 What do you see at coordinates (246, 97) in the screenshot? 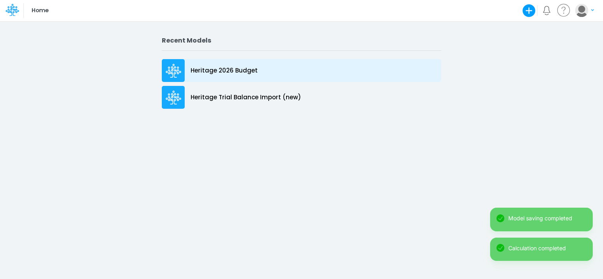
I see `p: Heritage Trial Balance Import (new)` at bounding box center [246, 97].